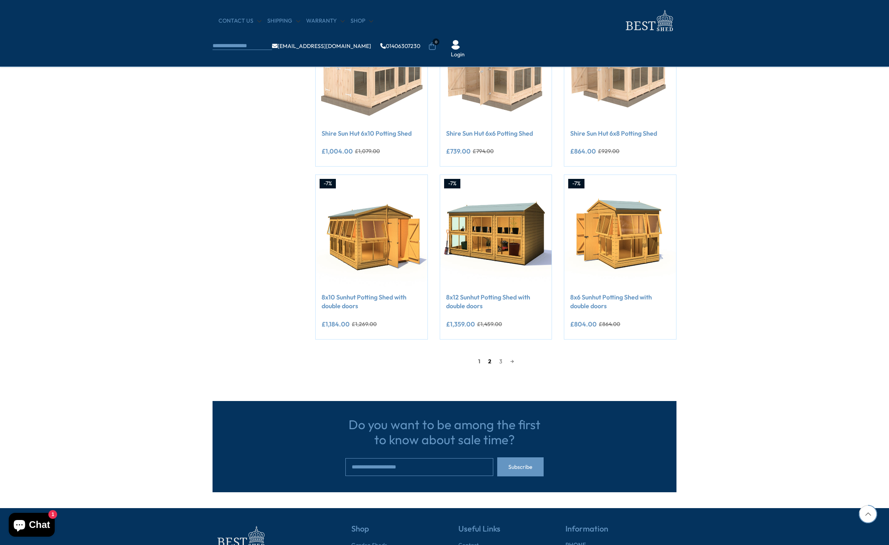 Image resolution: width=889 pixels, height=545 pixels. Describe the element at coordinates (621, 532) in the screenshot. I see `h5: Information` at that location.